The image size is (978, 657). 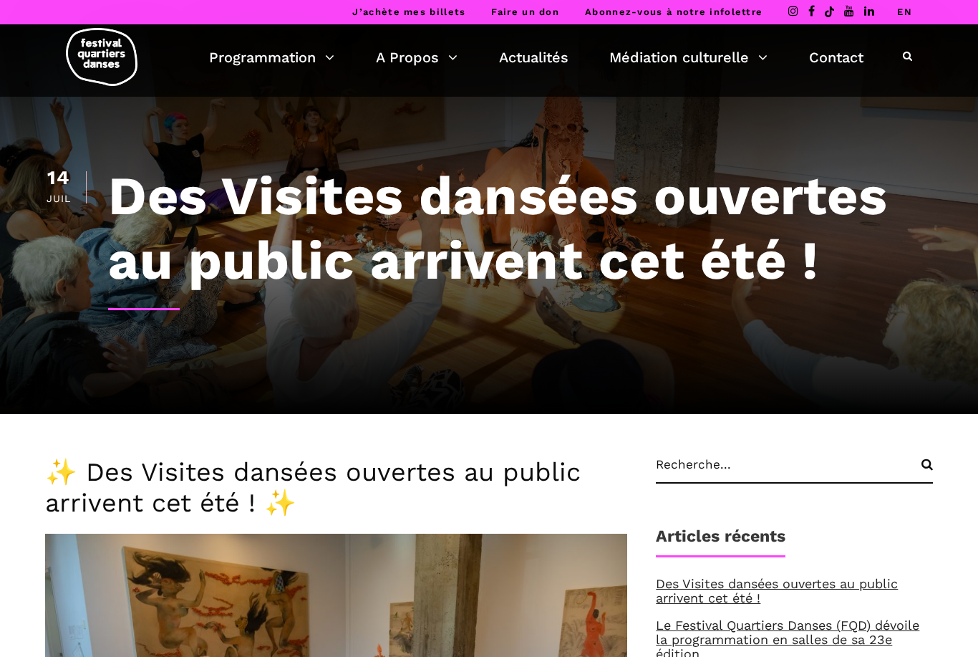 I want to click on a: Programmation, so click(x=271, y=57).